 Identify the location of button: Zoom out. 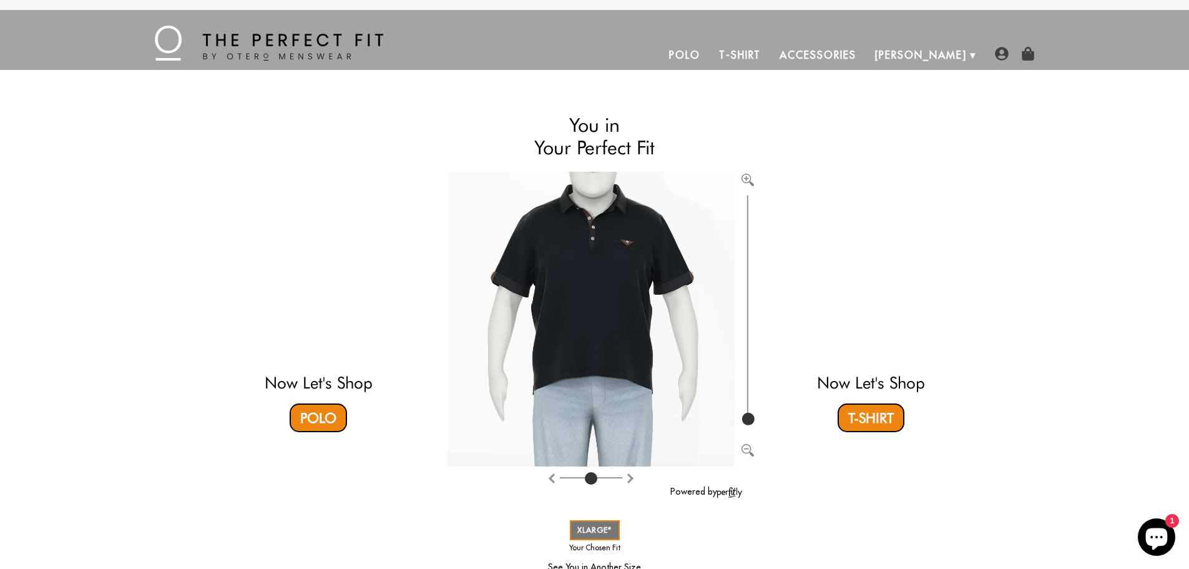
(748, 448).